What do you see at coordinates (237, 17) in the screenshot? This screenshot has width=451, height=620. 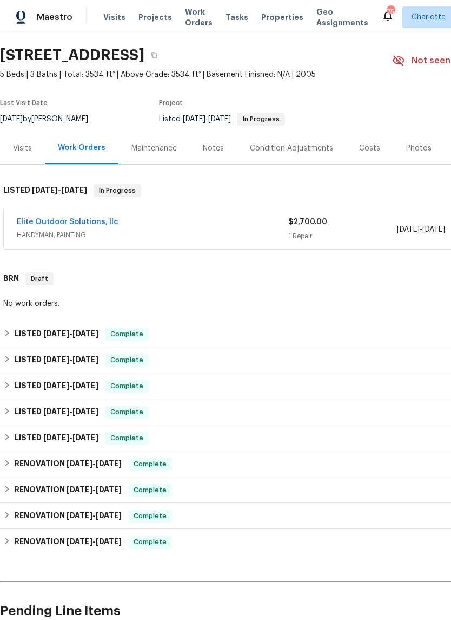 I see `span: Tasks` at bounding box center [237, 17].